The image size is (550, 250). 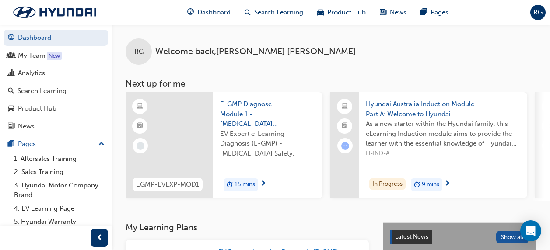 I want to click on a: search-iconSearch Learning, so click(x=274, y=12).